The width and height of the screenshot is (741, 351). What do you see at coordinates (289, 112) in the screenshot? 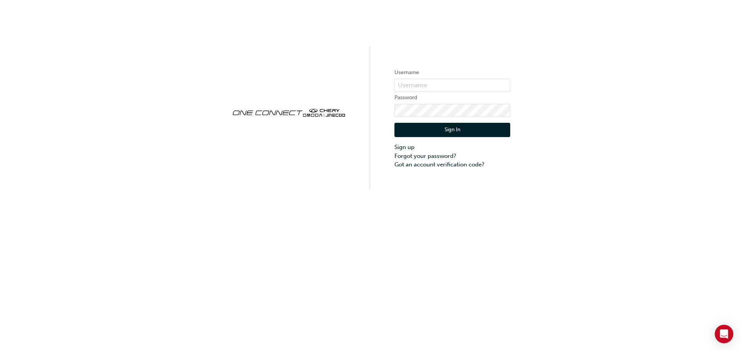
I see `img: oneconnect` at bounding box center [289, 112].